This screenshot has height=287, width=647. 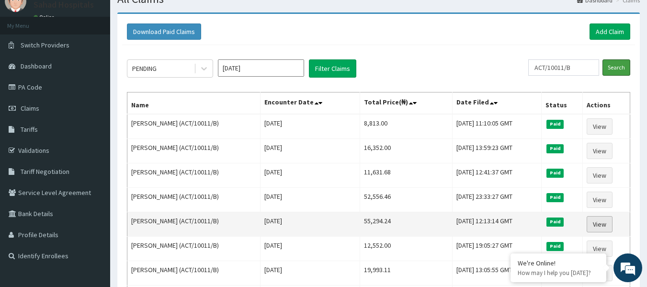 I want to click on input: Search by HMO ID, so click(x=564, y=68).